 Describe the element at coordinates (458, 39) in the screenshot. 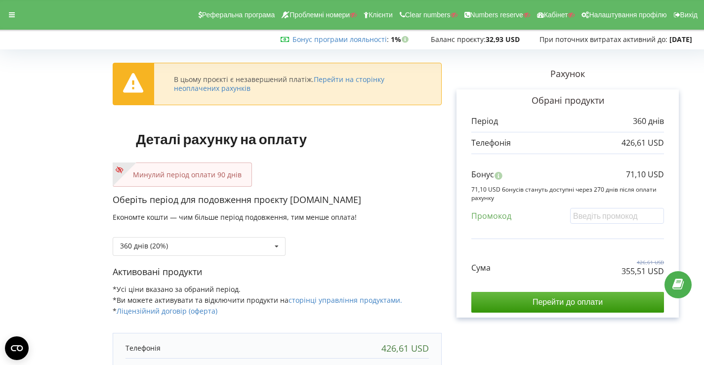

I see `span: Баланс проєкту:` at that location.